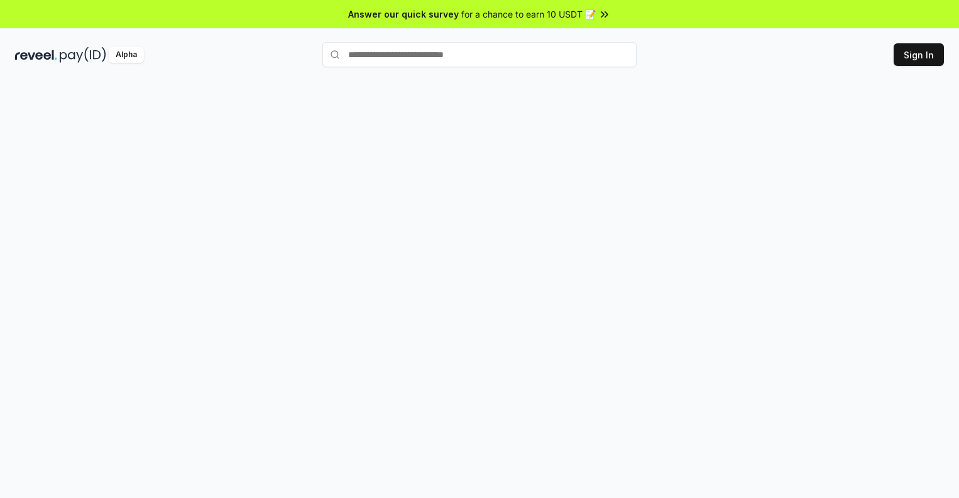  What do you see at coordinates (126, 55) in the screenshot?
I see `div: Alpha` at bounding box center [126, 55].